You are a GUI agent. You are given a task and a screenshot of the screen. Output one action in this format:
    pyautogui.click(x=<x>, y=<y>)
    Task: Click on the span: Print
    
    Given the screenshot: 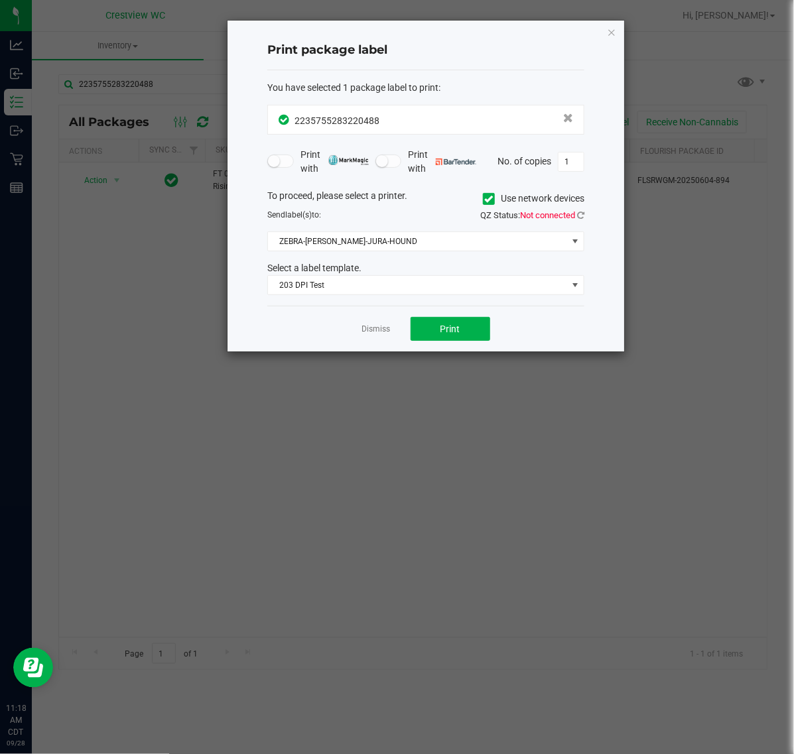 What is the action you would take?
    pyautogui.click(x=451, y=329)
    